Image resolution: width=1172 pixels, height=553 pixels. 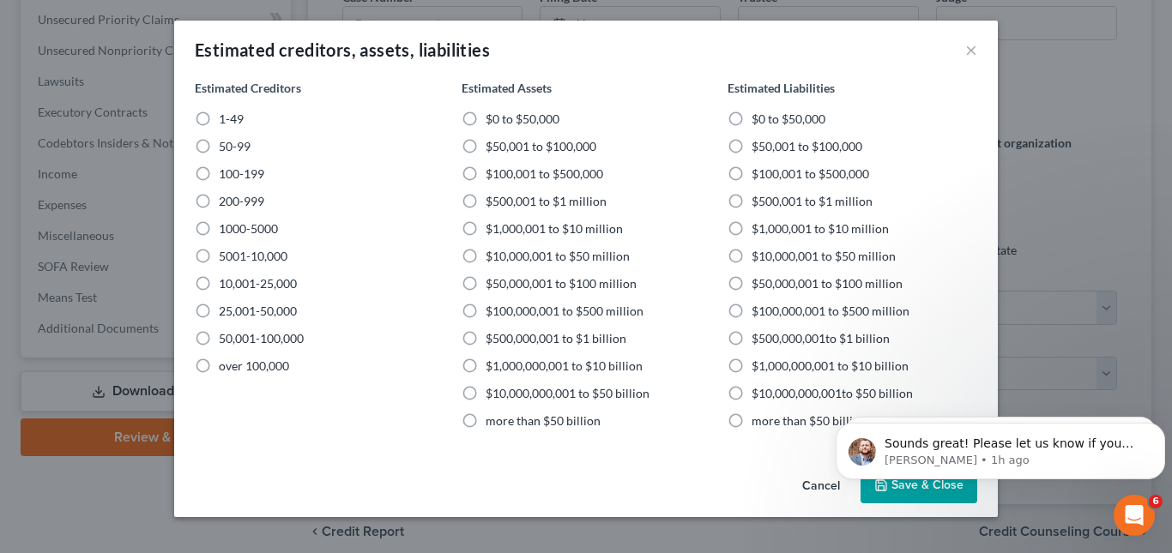 What do you see at coordinates (254, 365) in the screenshot?
I see `span: over 100,000` at bounding box center [254, 365].